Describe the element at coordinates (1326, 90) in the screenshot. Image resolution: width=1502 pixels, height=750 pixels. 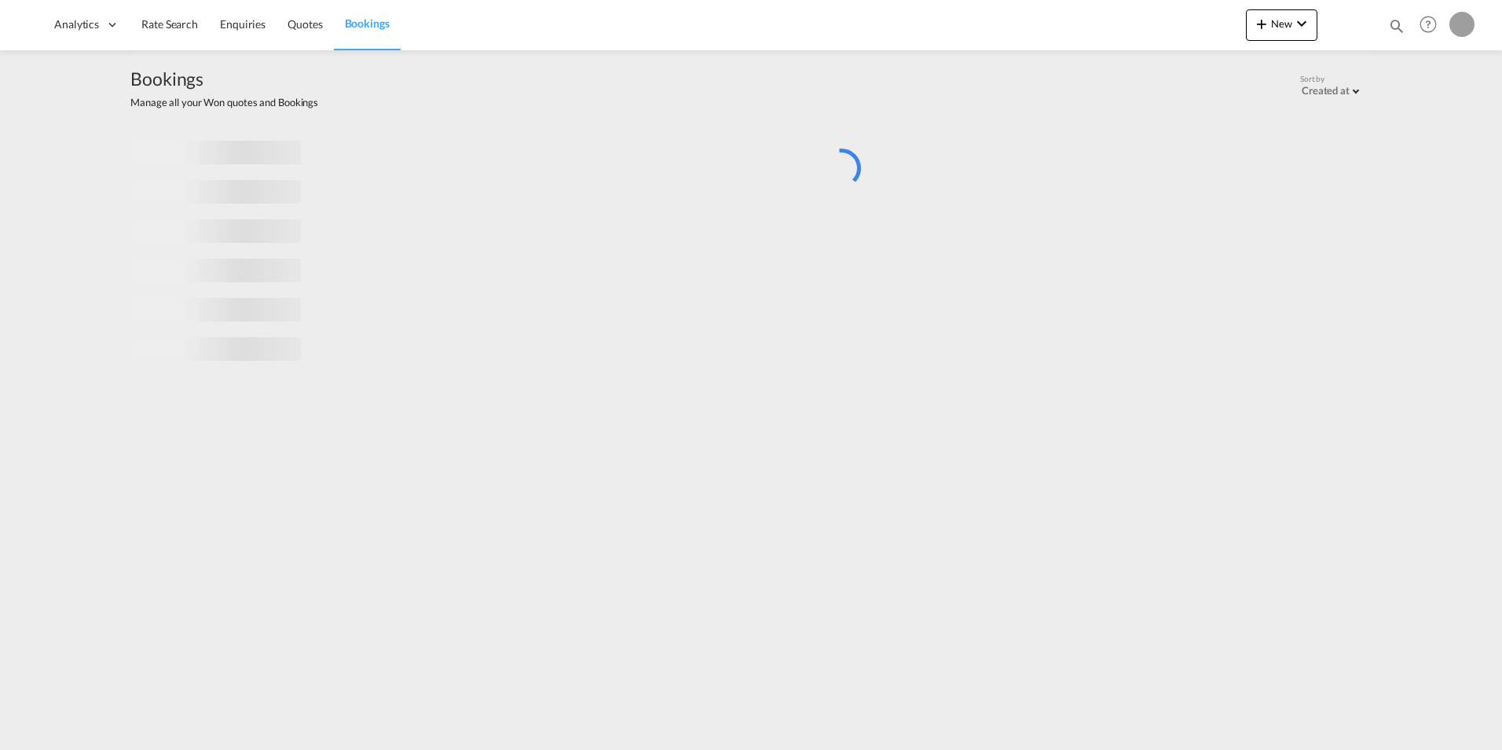
I see `div: Created at` at that location.